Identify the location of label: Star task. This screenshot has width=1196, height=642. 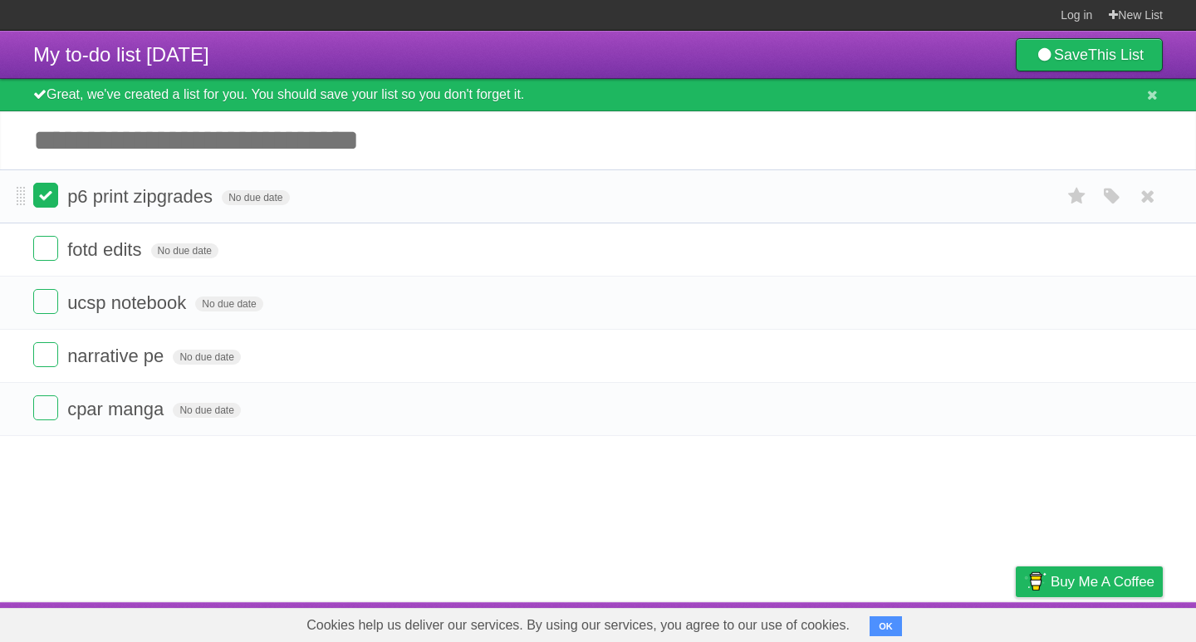
(1077, 196).